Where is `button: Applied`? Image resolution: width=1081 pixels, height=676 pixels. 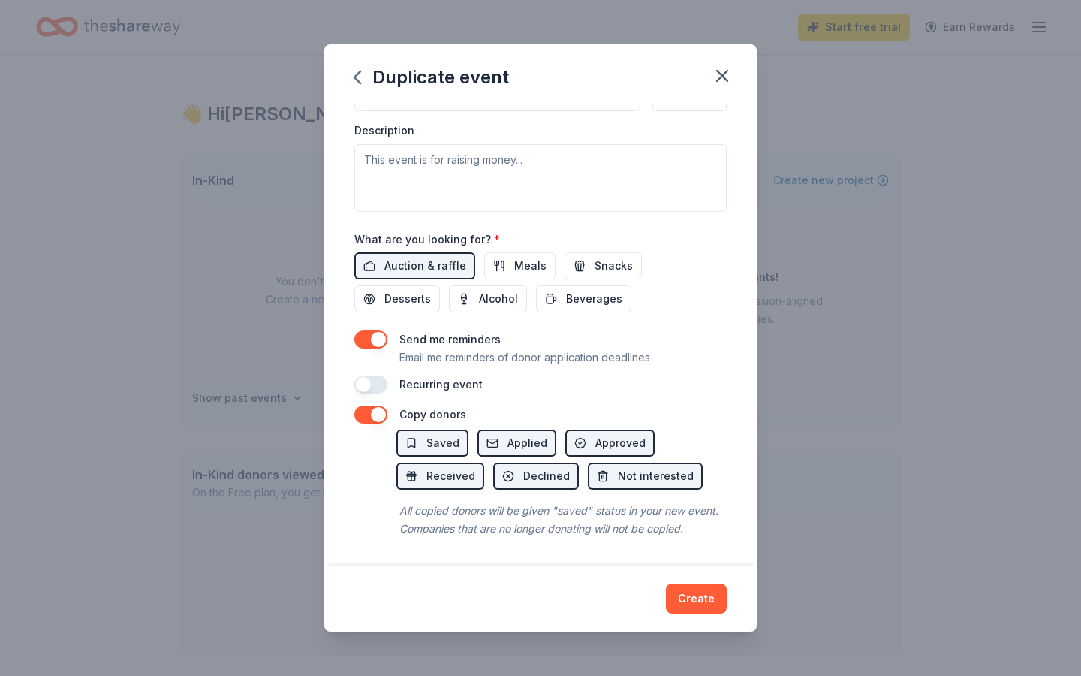
button: Applied is located at coordinates (517, 443).